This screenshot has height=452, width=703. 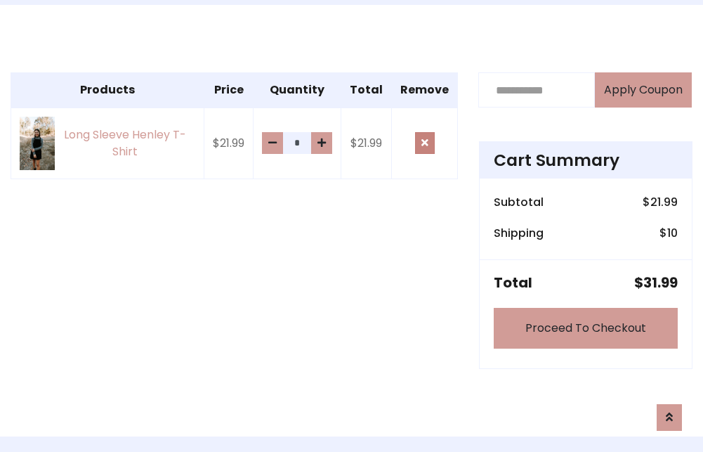 What do you see at coordinates (586, 160) in the screenshot?
I see `h4: Cart Summary` at bounding box center [586, 160].